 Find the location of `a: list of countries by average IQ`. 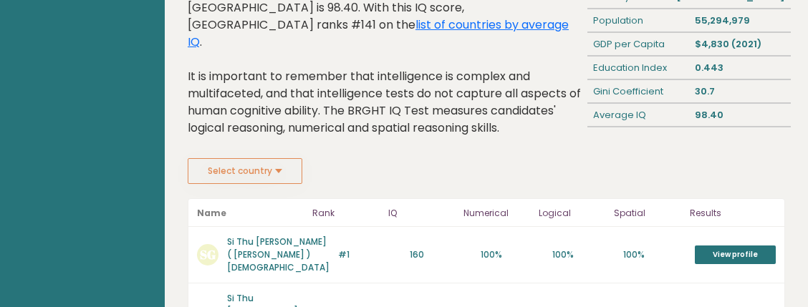

a: list of countries by average IQ is located at coordinates (378, 33).